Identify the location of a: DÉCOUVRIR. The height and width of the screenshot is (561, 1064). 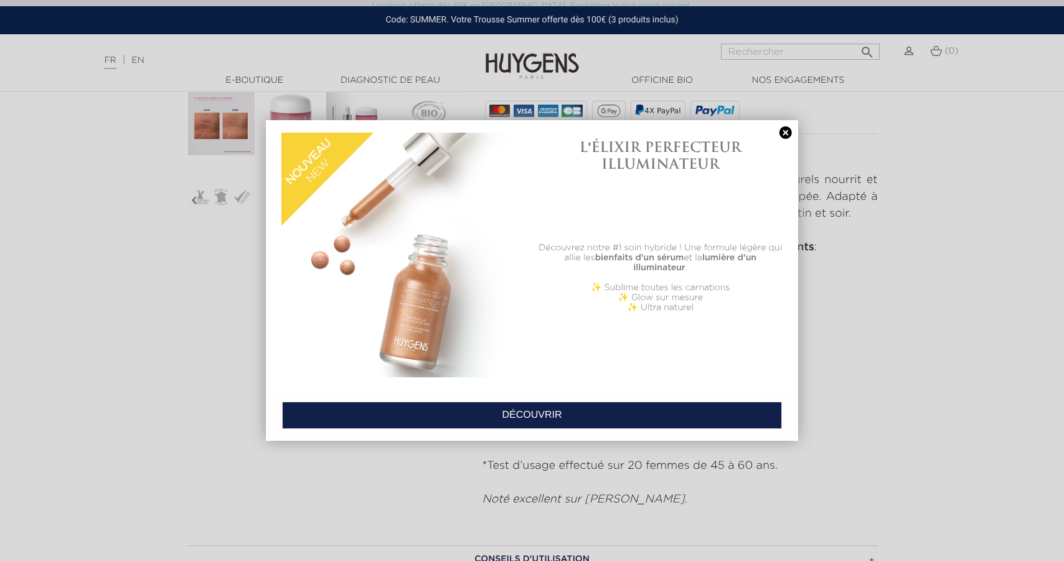
(532, 415).